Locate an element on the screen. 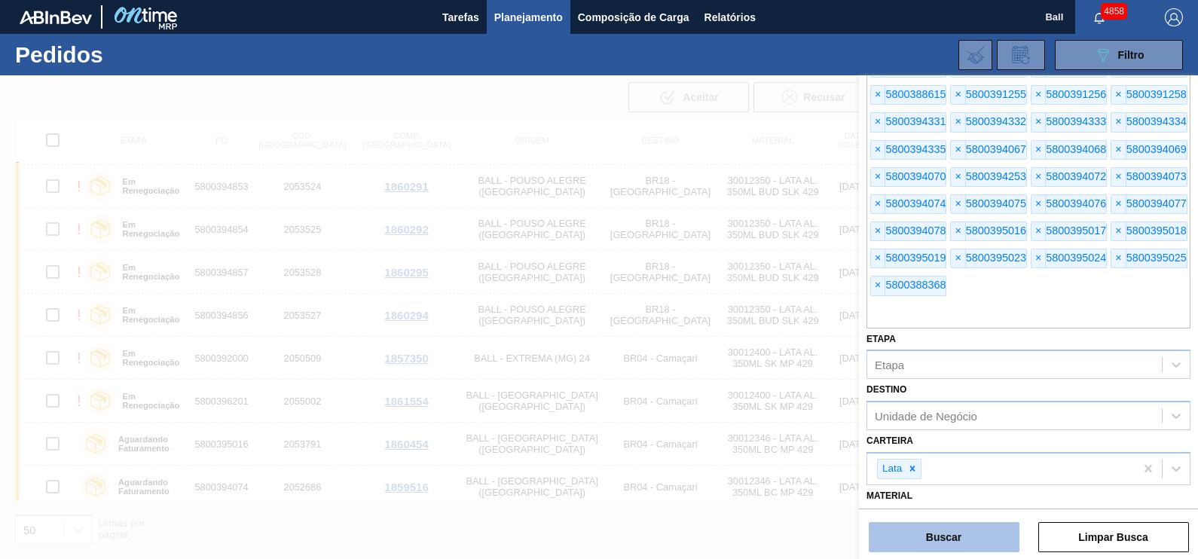  img: Logout is located at coordinates (1174, 17).